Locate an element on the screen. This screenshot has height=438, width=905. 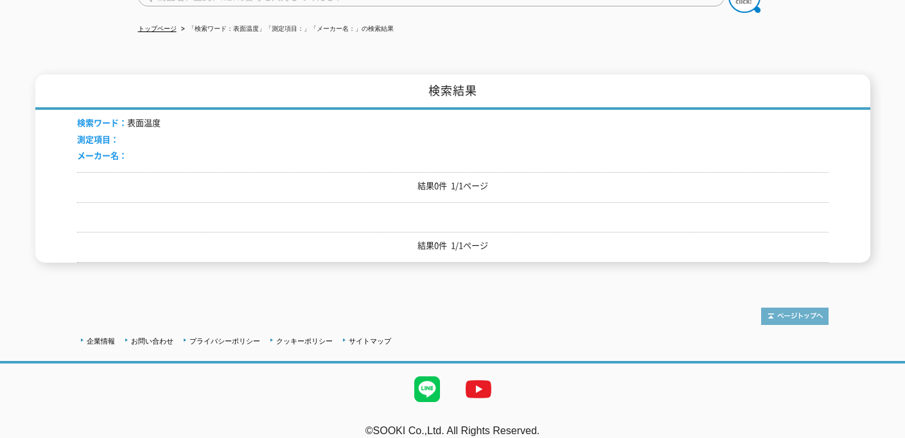
a: お問い合わせ is located at coordinates (152, 341).